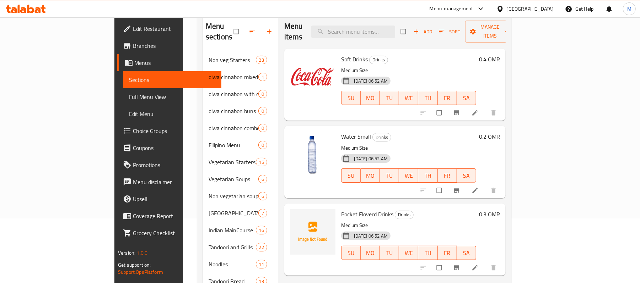 The height and width of the screenshot is (283, 640). I want to click on span: WE, so click(408, 98).